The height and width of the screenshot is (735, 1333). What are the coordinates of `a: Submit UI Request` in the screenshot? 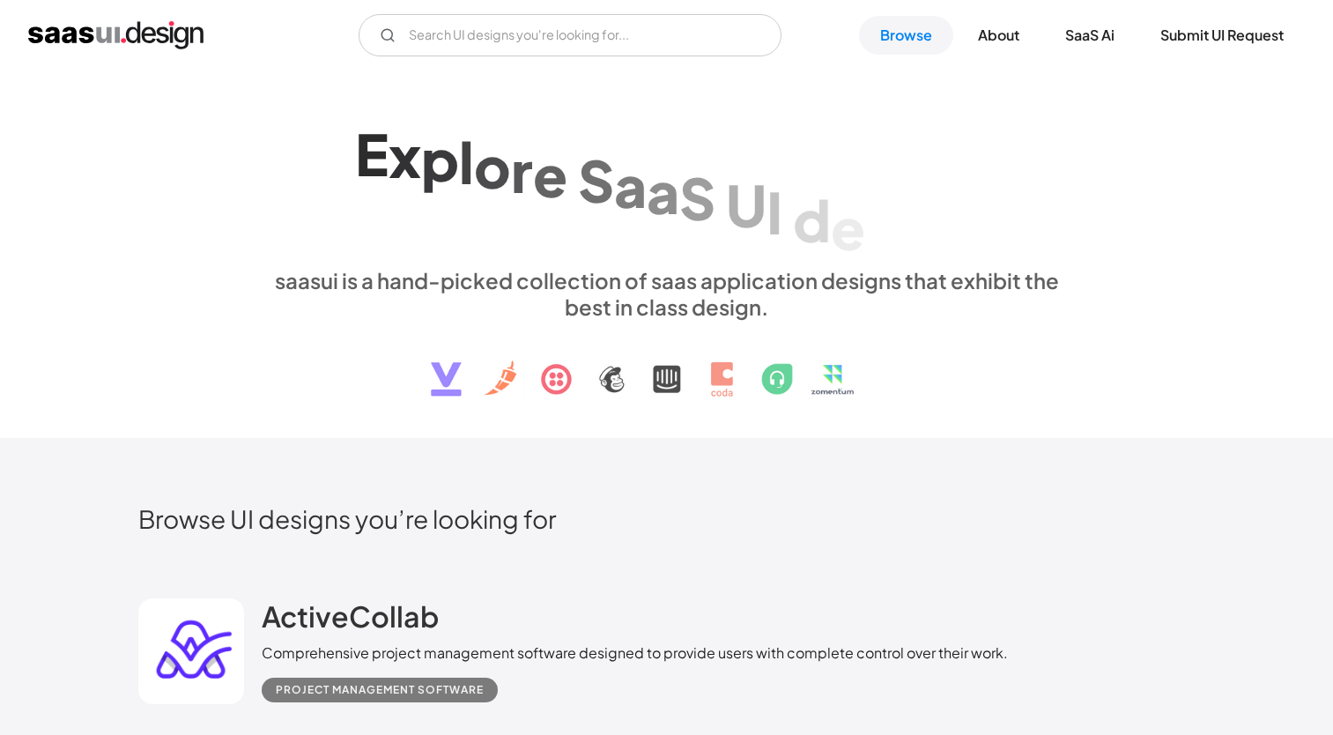 It's located at (1222, 35).